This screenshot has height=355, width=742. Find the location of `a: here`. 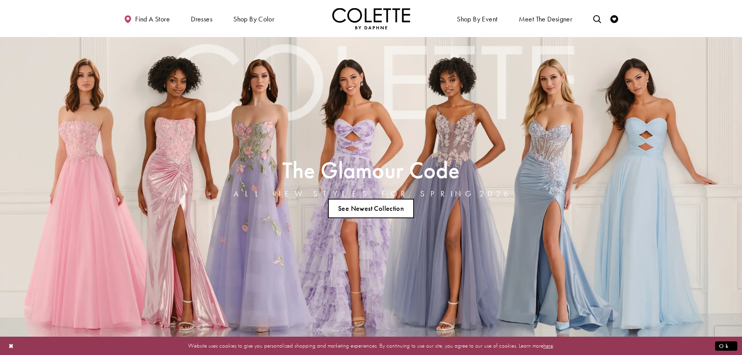

a: here is located at coordinates (548, 345).